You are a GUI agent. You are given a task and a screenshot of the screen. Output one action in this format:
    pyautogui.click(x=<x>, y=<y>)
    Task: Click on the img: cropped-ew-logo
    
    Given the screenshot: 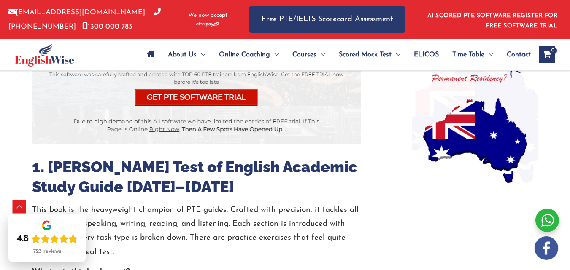 What is the action you would take?
    pyautogui.click(x=44, y=55)
    